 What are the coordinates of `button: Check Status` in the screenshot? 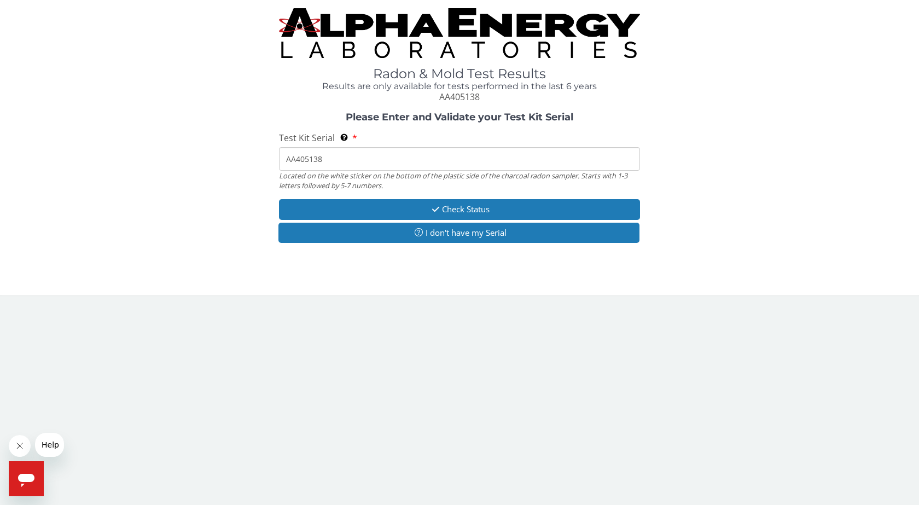 It's located at (460, 209).